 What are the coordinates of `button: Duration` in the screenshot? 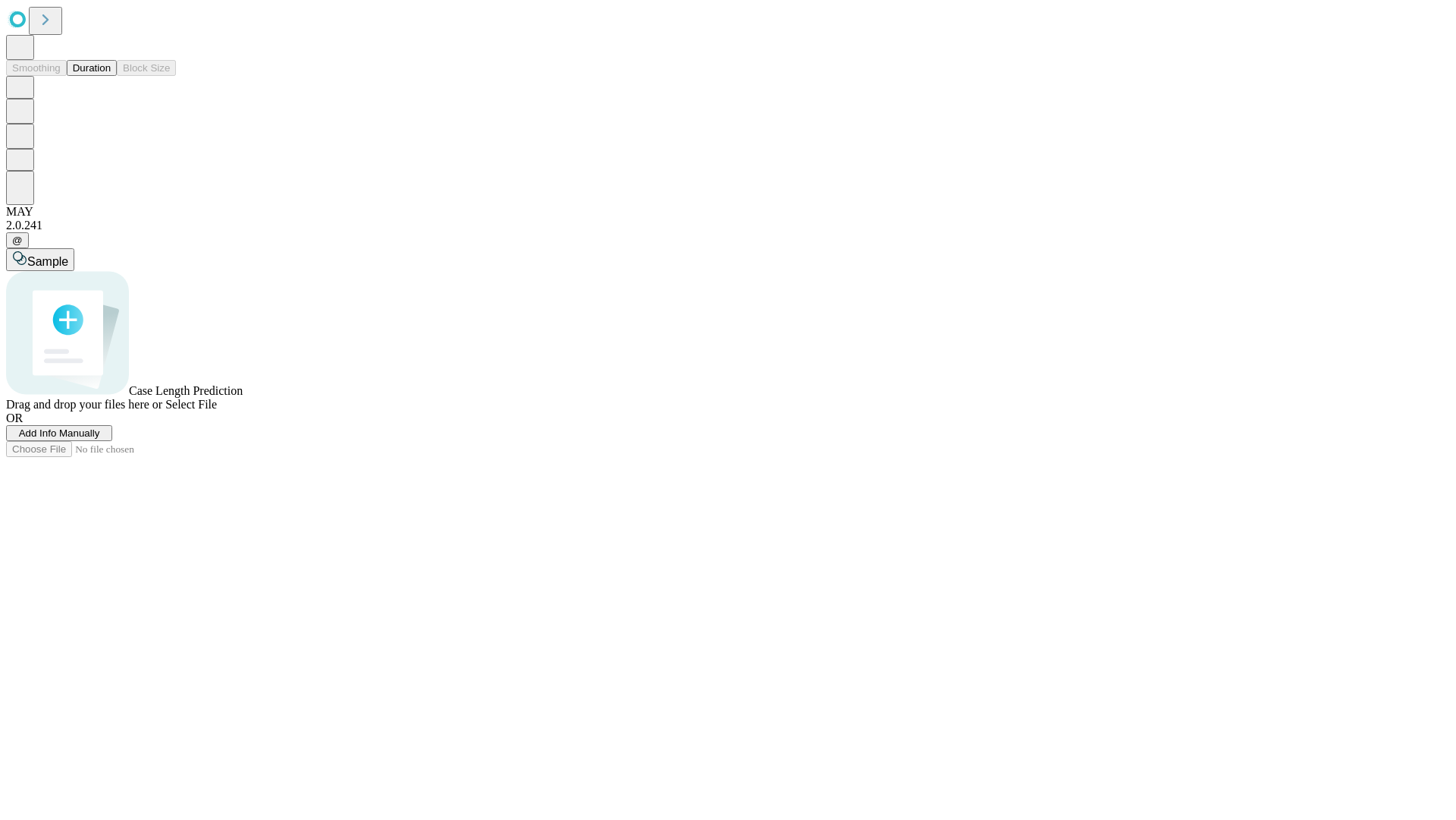 It's located at (92, 68).